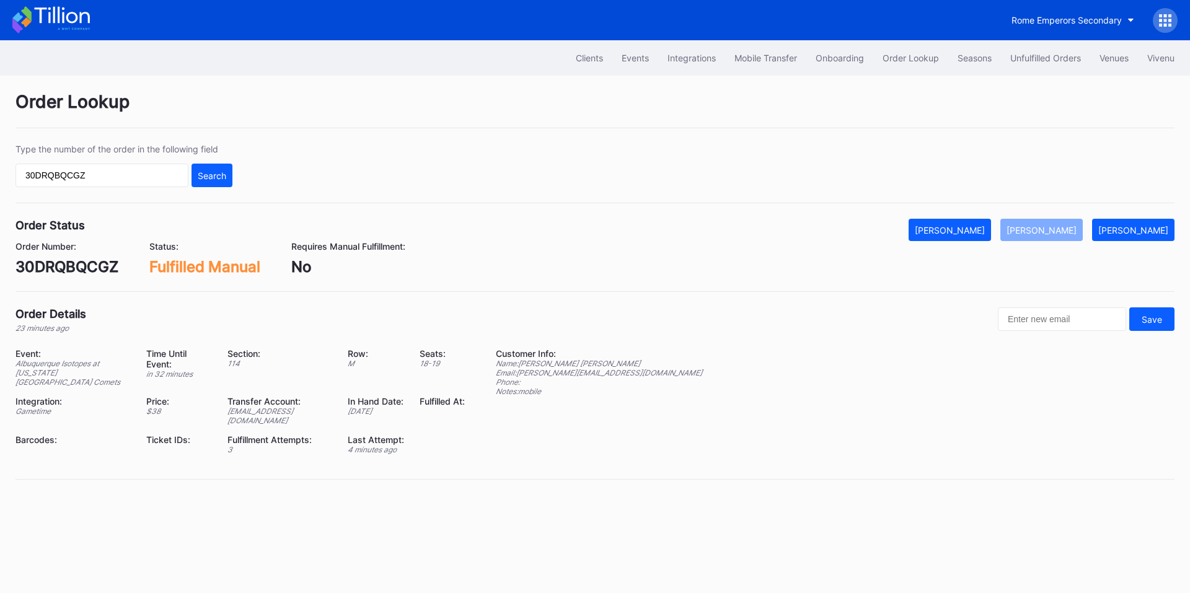 This screenshot has height=593, width=1190. What do you see at coordinates (911, 58) in the screenshot?
I see `button: Order Lookup` at bounding box center [911, 58].